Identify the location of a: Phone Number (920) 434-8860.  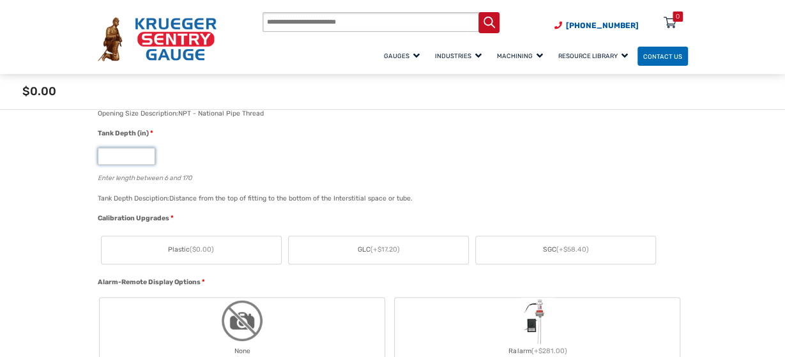
(597, 26).